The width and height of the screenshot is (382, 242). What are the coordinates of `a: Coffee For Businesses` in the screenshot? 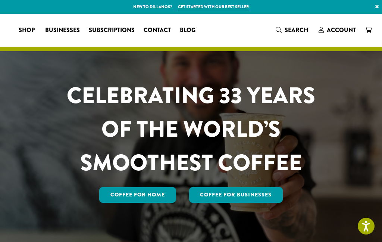 It's located at (236, 195).